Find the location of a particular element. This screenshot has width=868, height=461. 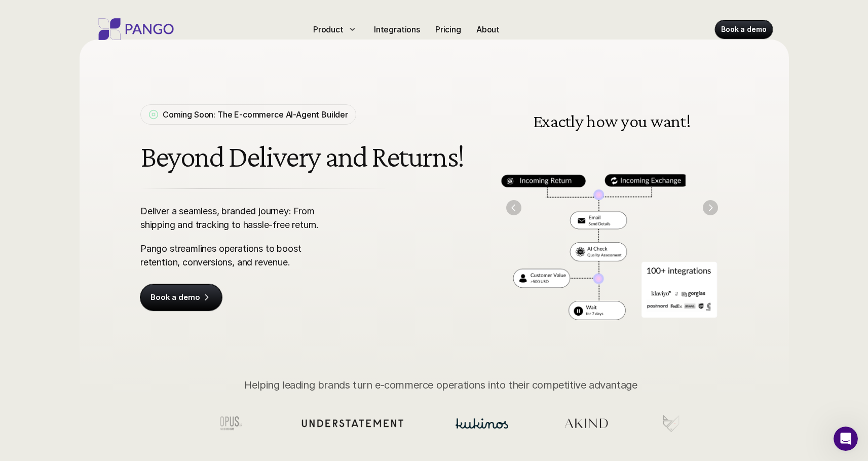

img: Workflow for returns, delivery, shipping, and logistics management for e-commerce companies. The ... is located at coordinates (612, 207).